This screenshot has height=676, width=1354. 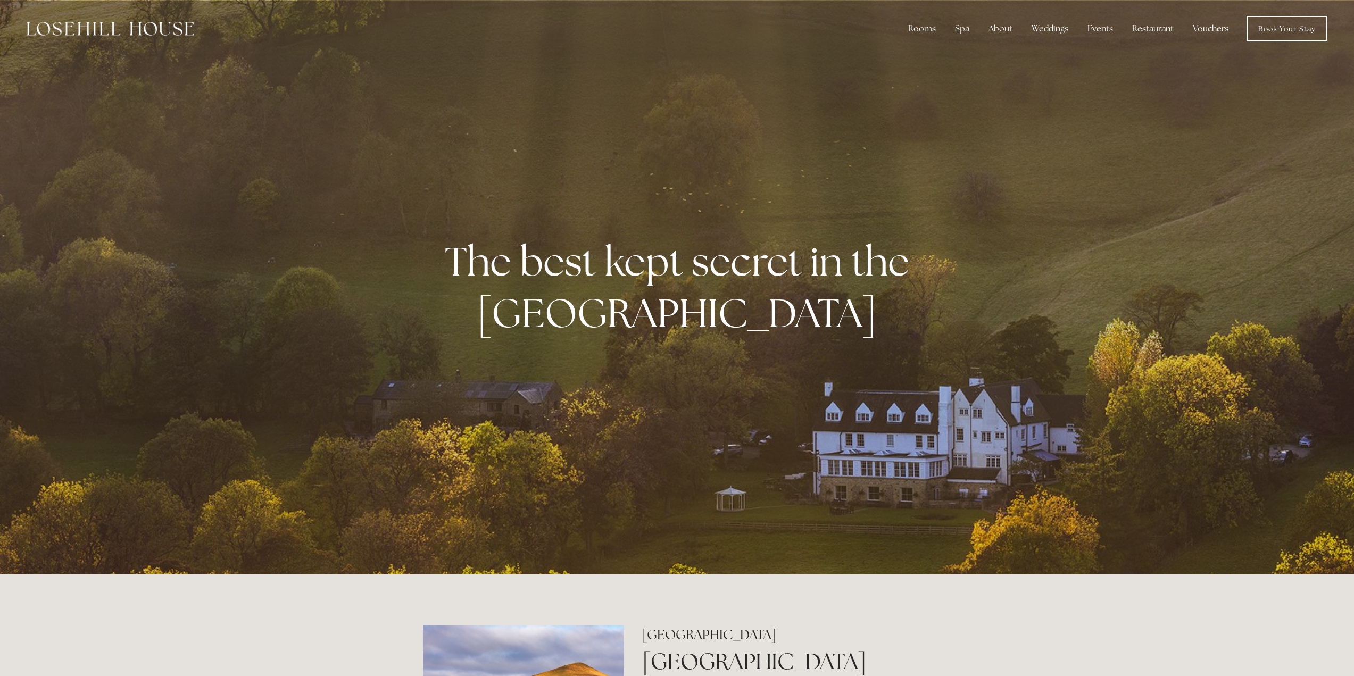 I want to click on div: Rooms, so click(x=922, y=29).